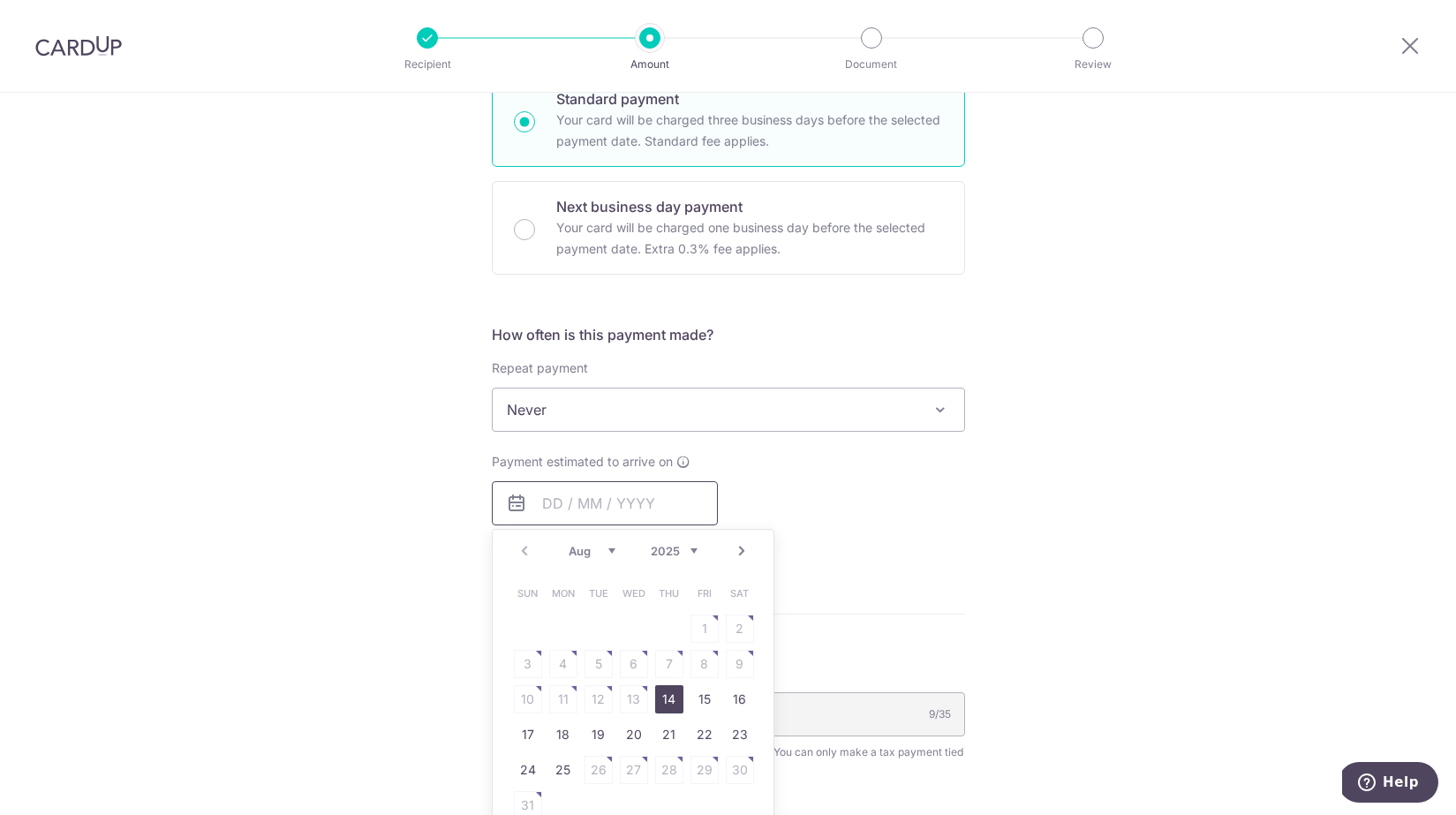 This screenshot has width=1456, height=815. What do you see at coordinates (728, 409) in the screenshot?
I see `span: Never` at bounding box center [728, 409].